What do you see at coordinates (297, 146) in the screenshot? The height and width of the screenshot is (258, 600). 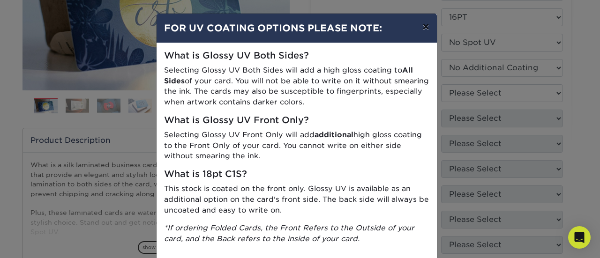 I see `p: Selecting Glossy UV Front Only will add high gloss coating to the Front Only of your card. You ca...` at bounding box center [297, 146].